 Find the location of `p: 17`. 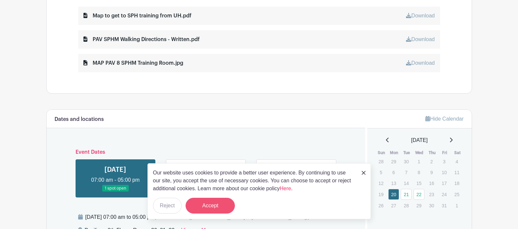

p: 17 is located at coordinates (444, 183).